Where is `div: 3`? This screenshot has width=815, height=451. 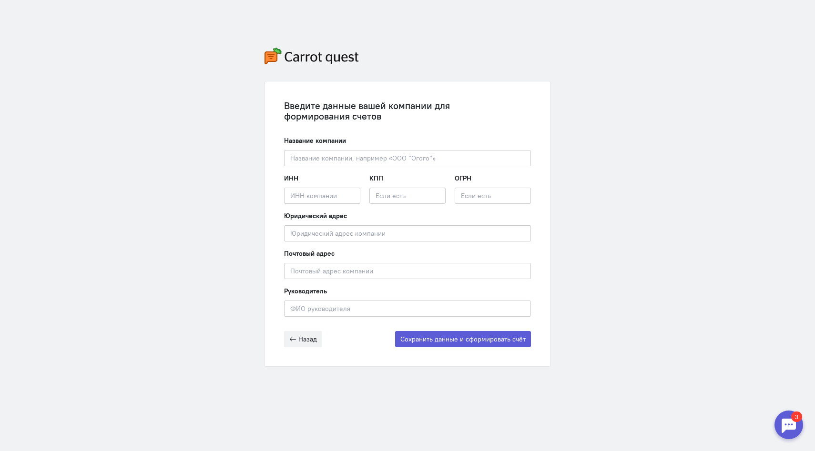 div: 3 is located at coordinates (27, 11).